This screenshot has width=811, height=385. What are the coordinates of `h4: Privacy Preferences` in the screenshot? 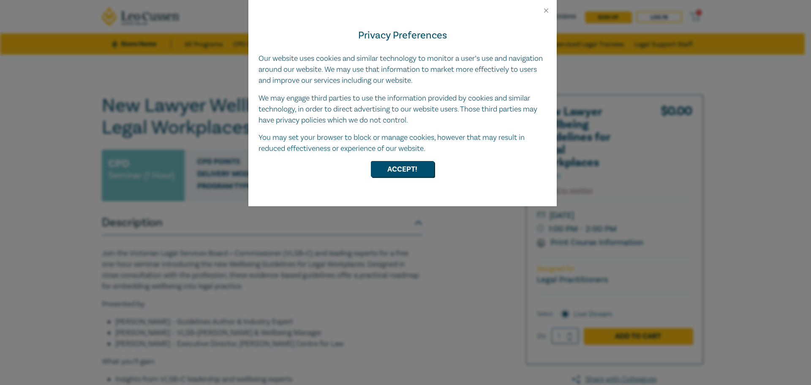 It's located at (402, 35).